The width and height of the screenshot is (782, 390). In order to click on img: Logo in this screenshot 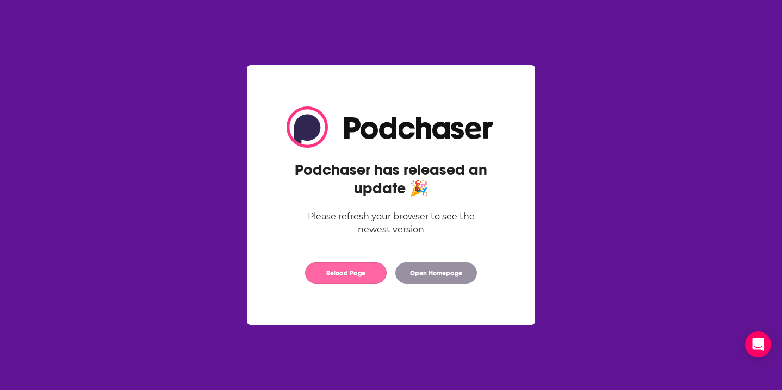, I will do `click(391, 127)`.